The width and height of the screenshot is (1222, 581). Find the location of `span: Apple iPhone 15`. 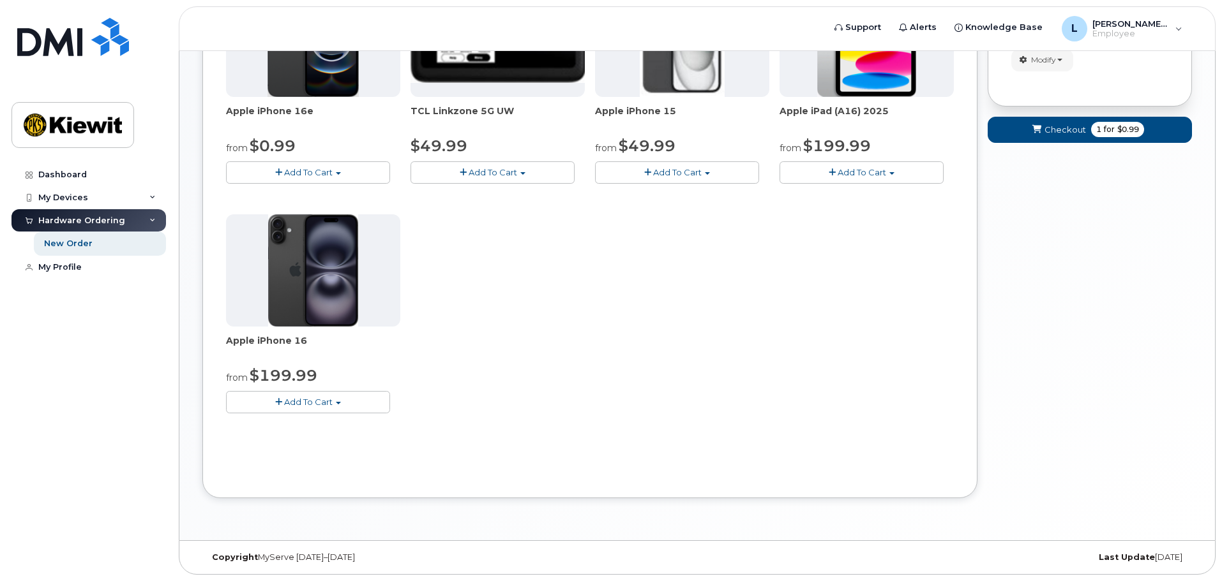

span: Apple iPhone 15 is located at coordinates (682, 117).